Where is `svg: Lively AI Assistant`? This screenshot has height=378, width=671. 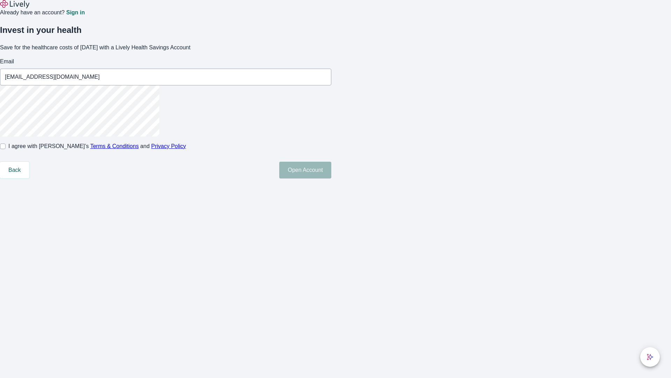
svg: Lively AI Assistant is located at coordinates (650, 357).